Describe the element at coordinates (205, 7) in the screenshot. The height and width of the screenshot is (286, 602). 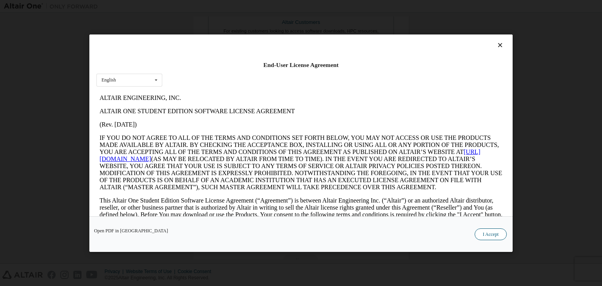
I see `p: ALTAIR ENGINEERING, INC.` at that location.